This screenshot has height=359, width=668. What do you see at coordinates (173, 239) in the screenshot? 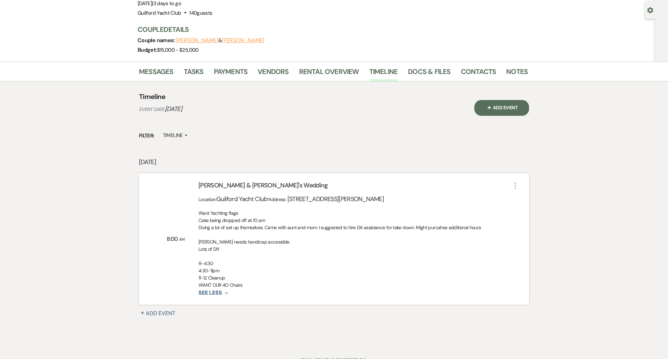
I see `span: 8:00` at bounding box center [173, 239].